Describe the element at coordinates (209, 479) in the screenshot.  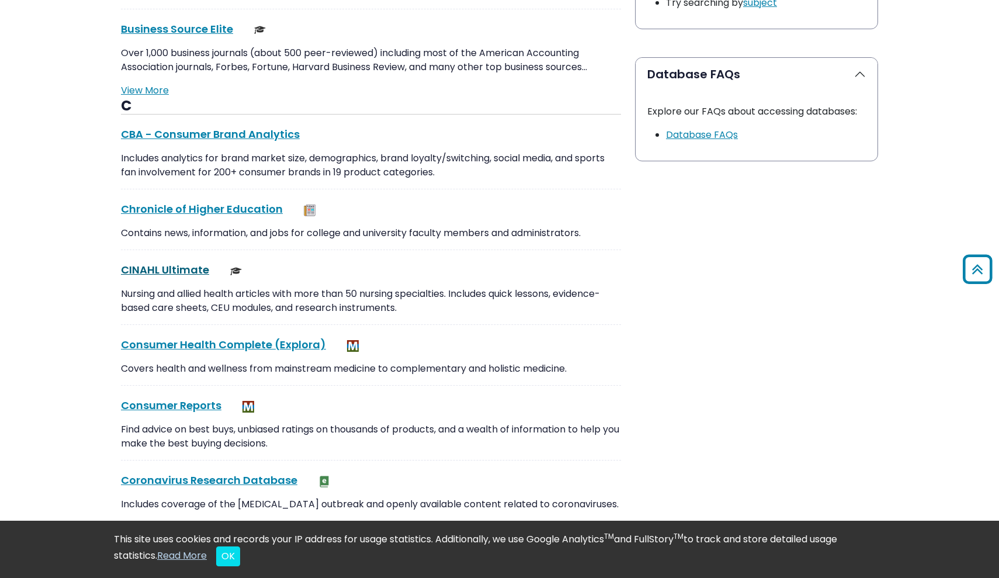
I see `a: Coronavirus Research Database` at that location.